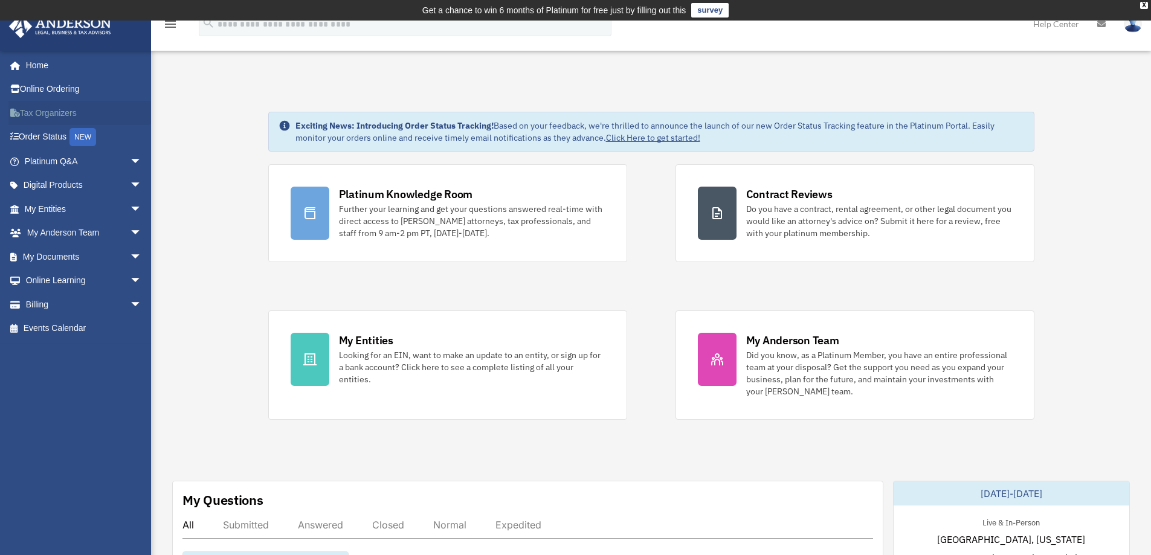 The height and width of the screenshot is (555, 1151). Describe the element at coordinates (170, 26) in the screenshot. I see `a: menu` at that location.